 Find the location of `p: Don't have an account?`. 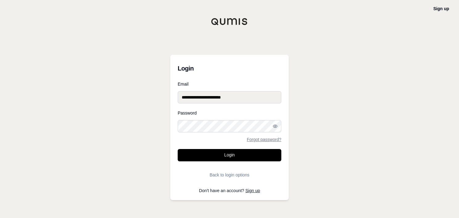

p: Don't have an account? is located at coordinates (229, 191).